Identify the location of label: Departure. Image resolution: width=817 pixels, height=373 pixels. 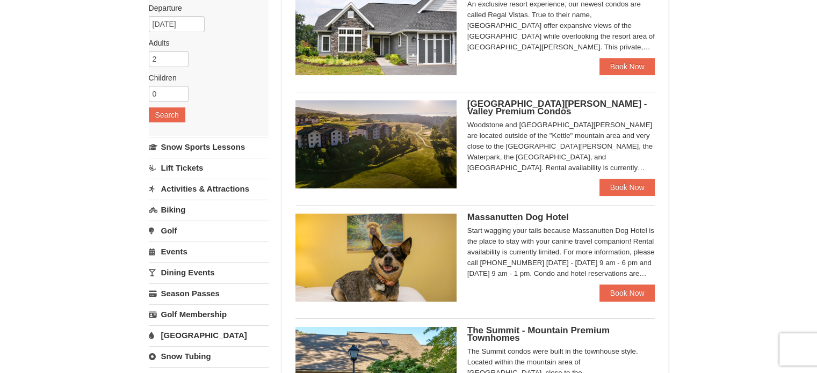
(205, 8).